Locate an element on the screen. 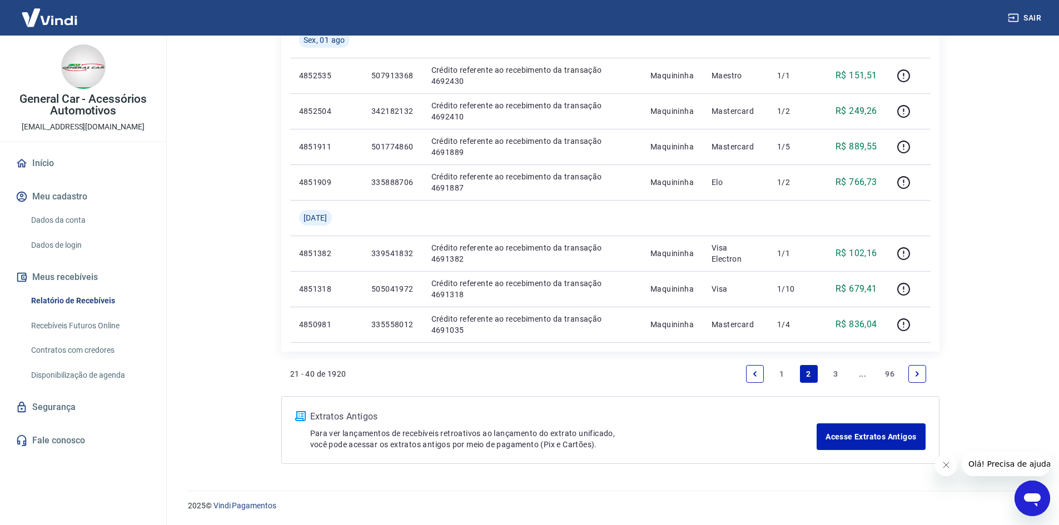  a: Dados da conta is located at coordinates (89, 220).